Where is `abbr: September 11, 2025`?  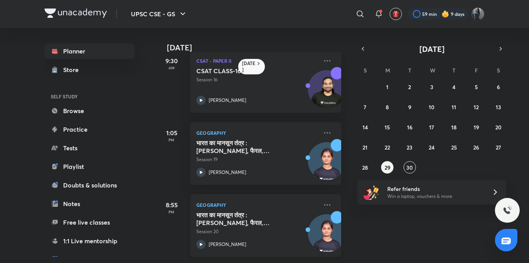 abbr: September 11, 2025 is located at coordinates (454, 107).